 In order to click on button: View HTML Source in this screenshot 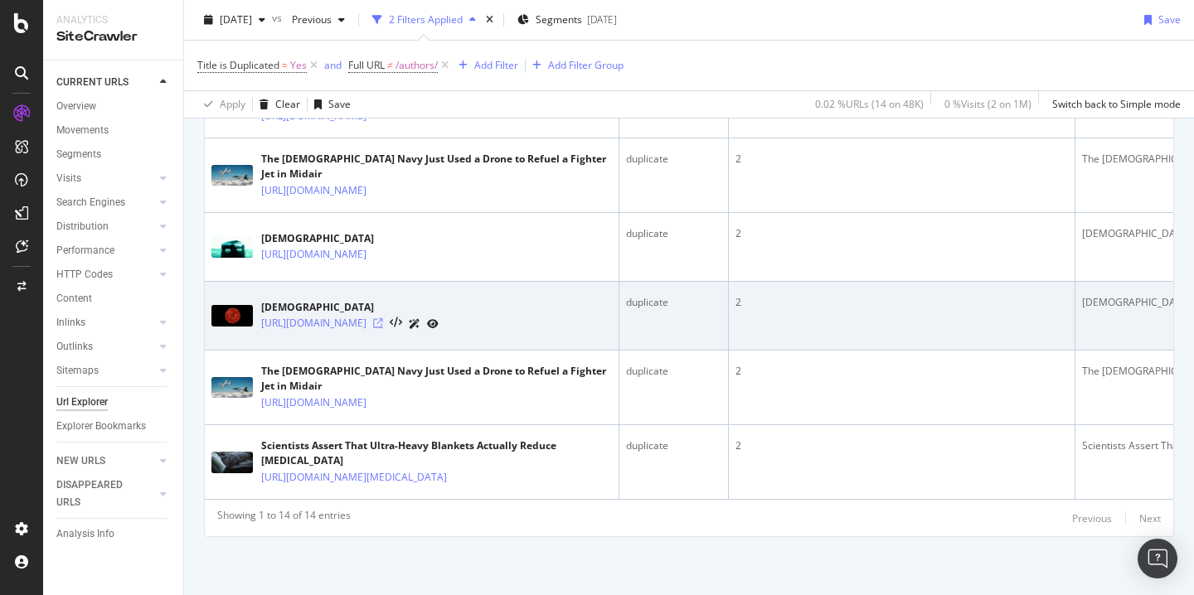, I will do `click(395, 323)`.